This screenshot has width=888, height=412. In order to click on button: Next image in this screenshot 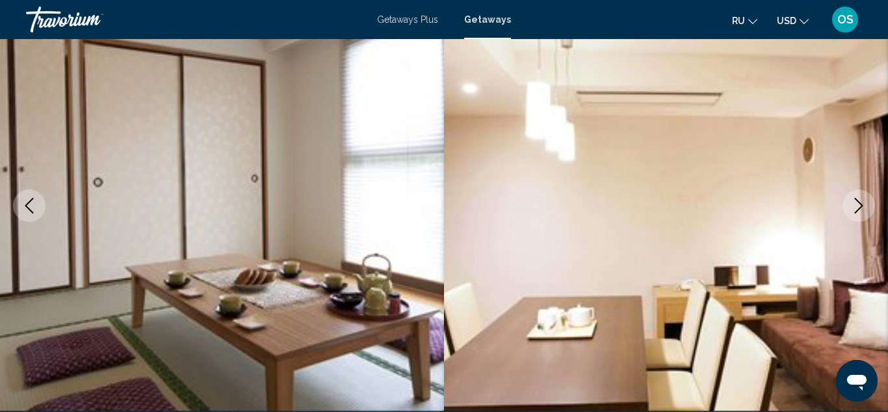, I will do `click(859, 205)`.